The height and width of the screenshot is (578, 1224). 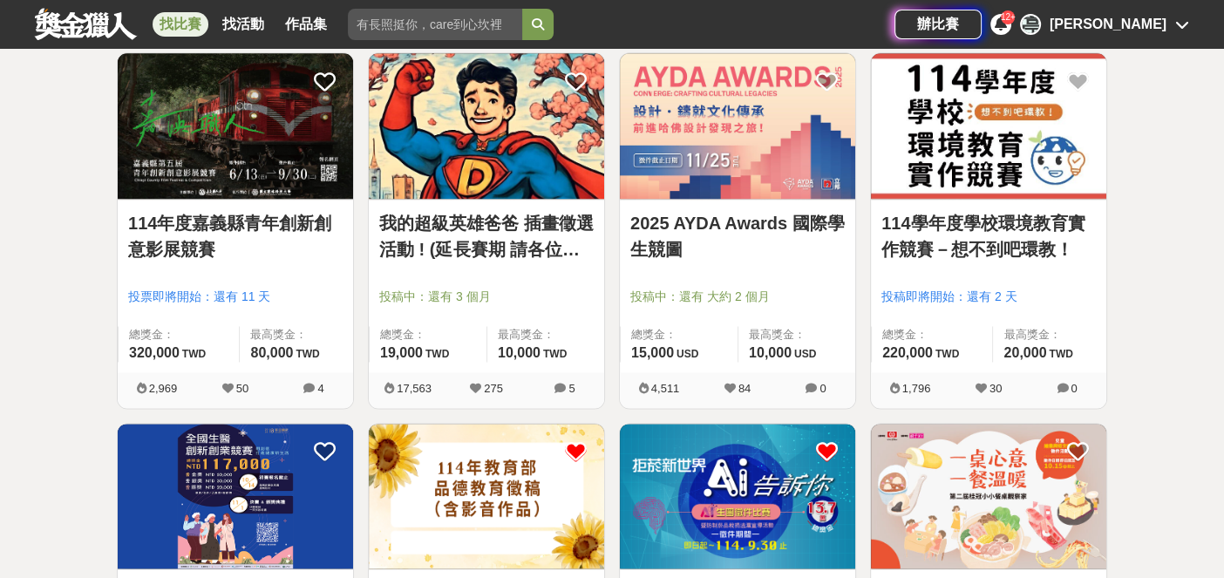 What do you see at coordinates (163, 388) in the screenshot?
I see `span: 2,969` at bounding box center [163, 388].